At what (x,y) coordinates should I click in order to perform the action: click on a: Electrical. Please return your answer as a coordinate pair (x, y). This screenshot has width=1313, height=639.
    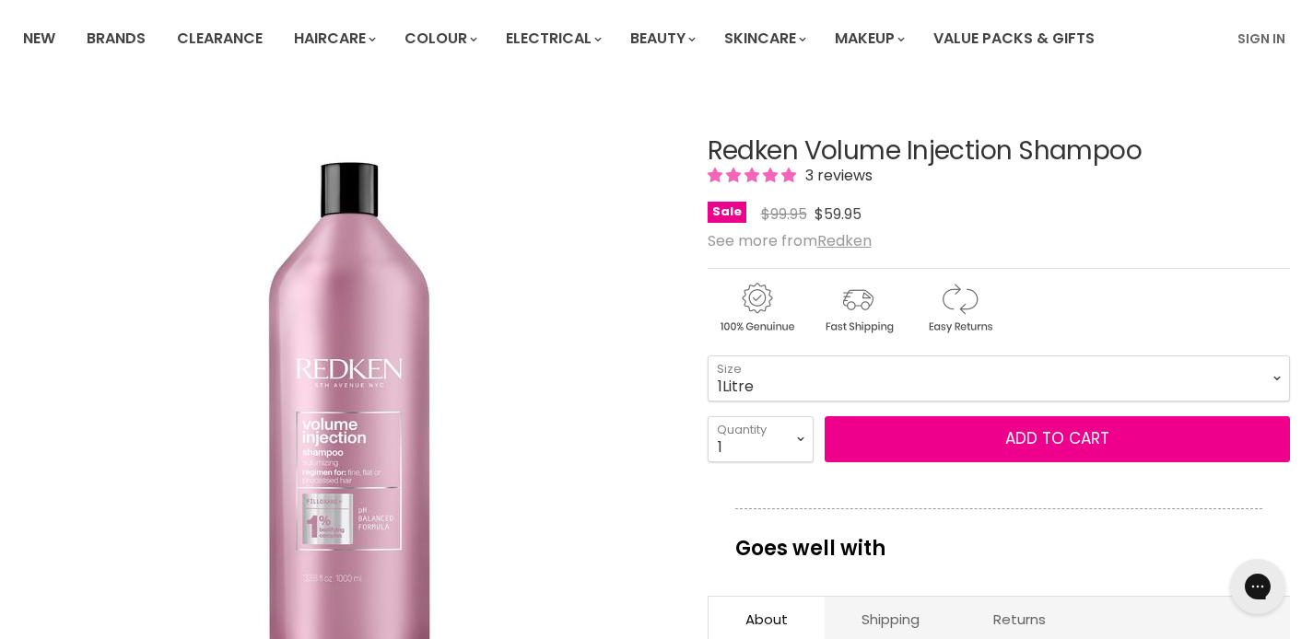
    Looking at the image, I should click on (552, 39).